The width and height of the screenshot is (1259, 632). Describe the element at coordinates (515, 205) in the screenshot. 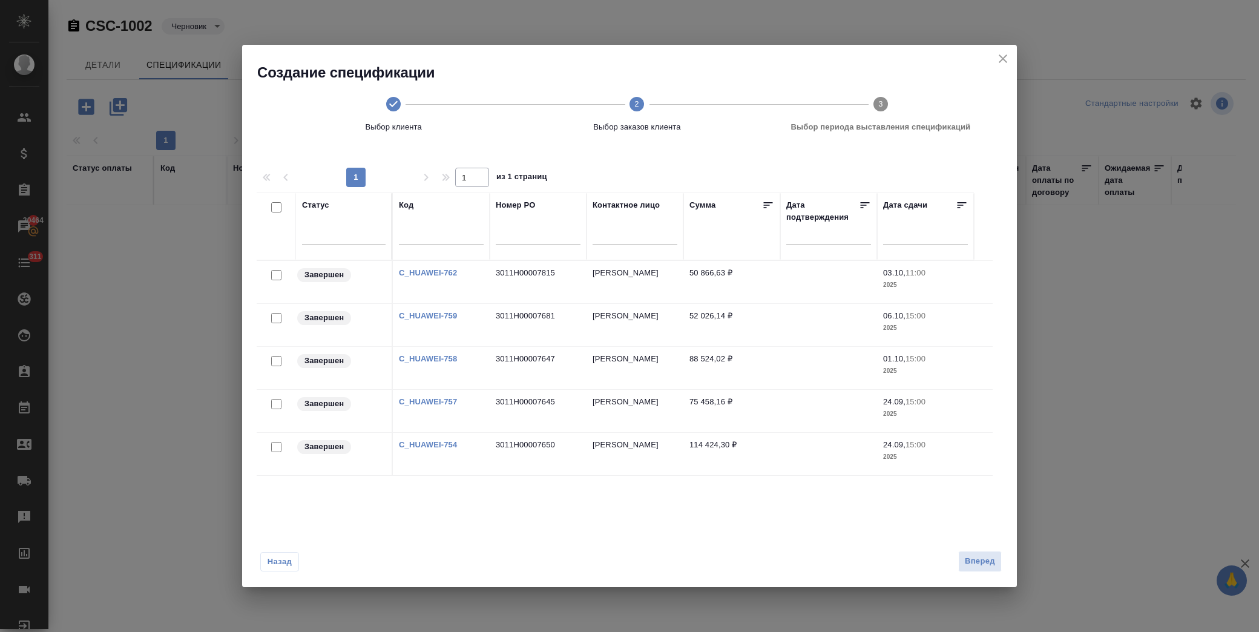

I see `div: Номер PO` at that location.